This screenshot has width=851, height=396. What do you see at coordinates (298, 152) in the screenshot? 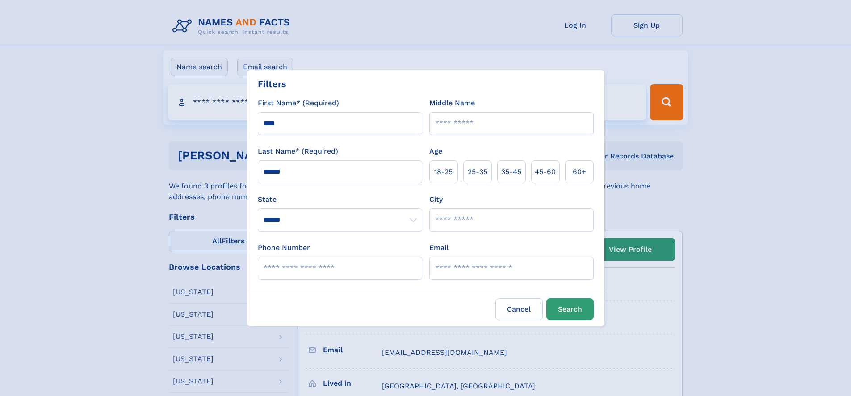
I see `label: Last Name* (Required)` at bounding box center [298, 152].